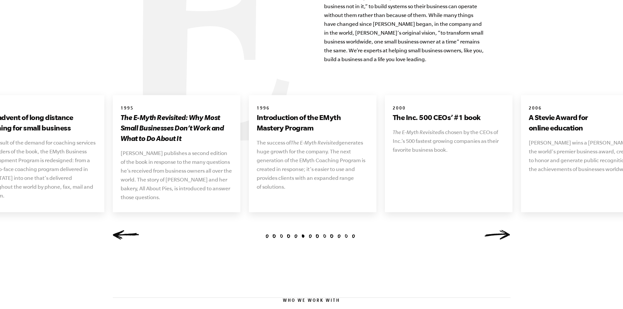 The width and height of the screenshot is (623, 309). What do you see at coordinates (177, 109) in the screenshot?
I see `h6: 1995` at bounding box center [177, 109].